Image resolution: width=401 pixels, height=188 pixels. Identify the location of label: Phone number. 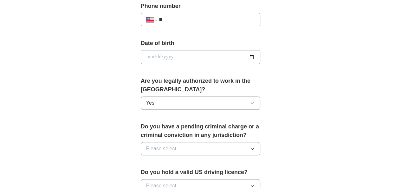
(201, 6).